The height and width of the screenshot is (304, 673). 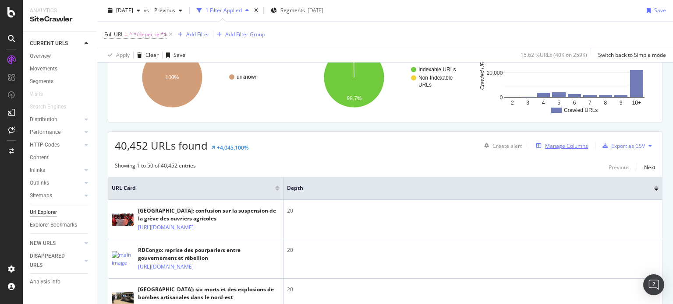 I want to click on div: Outlinks, so click(x=39, y=183).